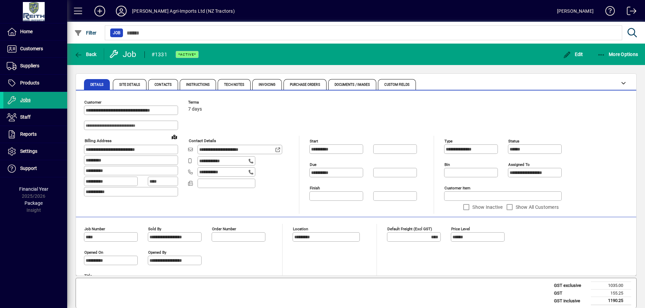 Image resolution: width=645 pixels, height=308 pixels. What do you see at coordinates (26, 32) in the screenshot?
I see `span: Home` at bounding box center [26, 32].